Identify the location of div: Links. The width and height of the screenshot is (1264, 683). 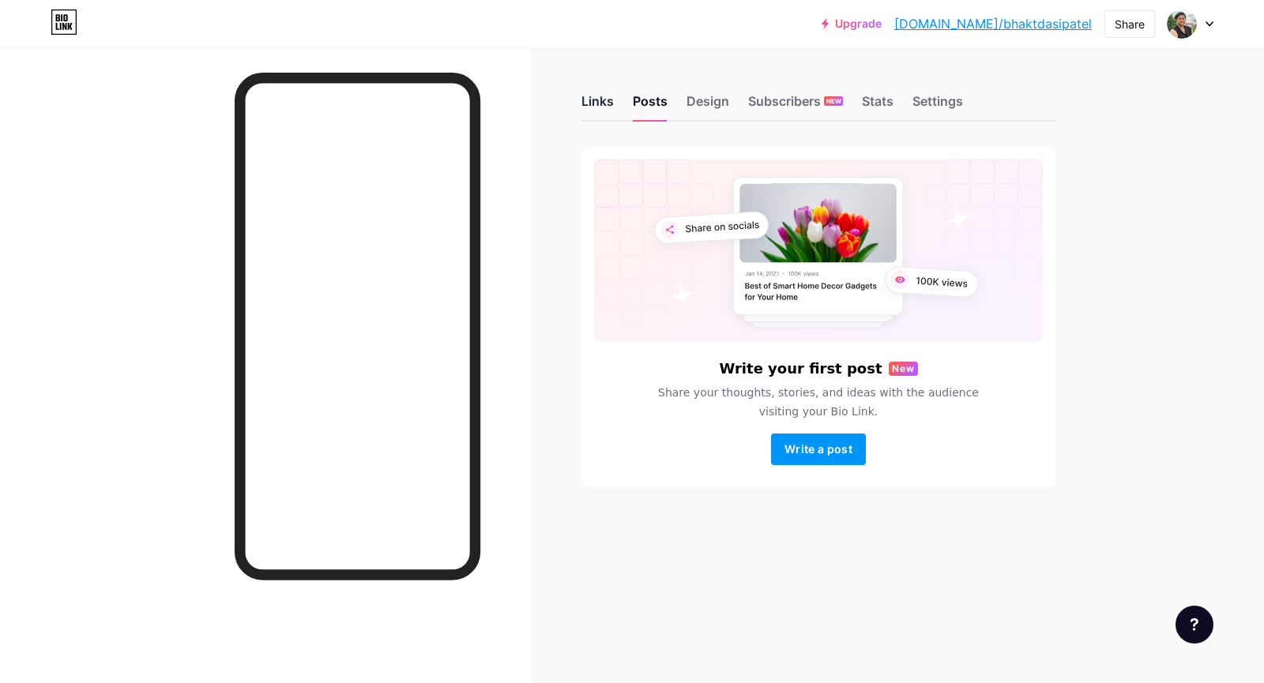
(597, 106).